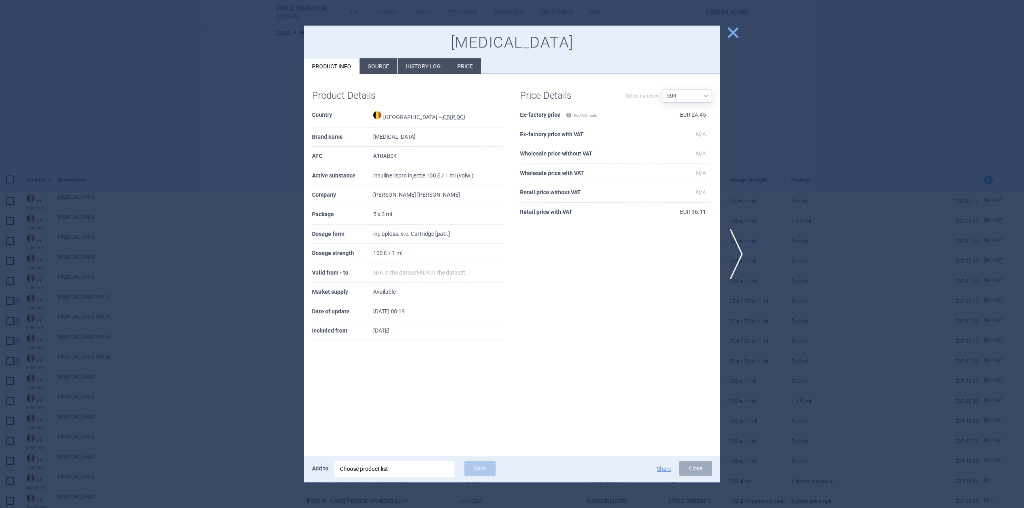  I want to click on li: Price, so click(465, 66).